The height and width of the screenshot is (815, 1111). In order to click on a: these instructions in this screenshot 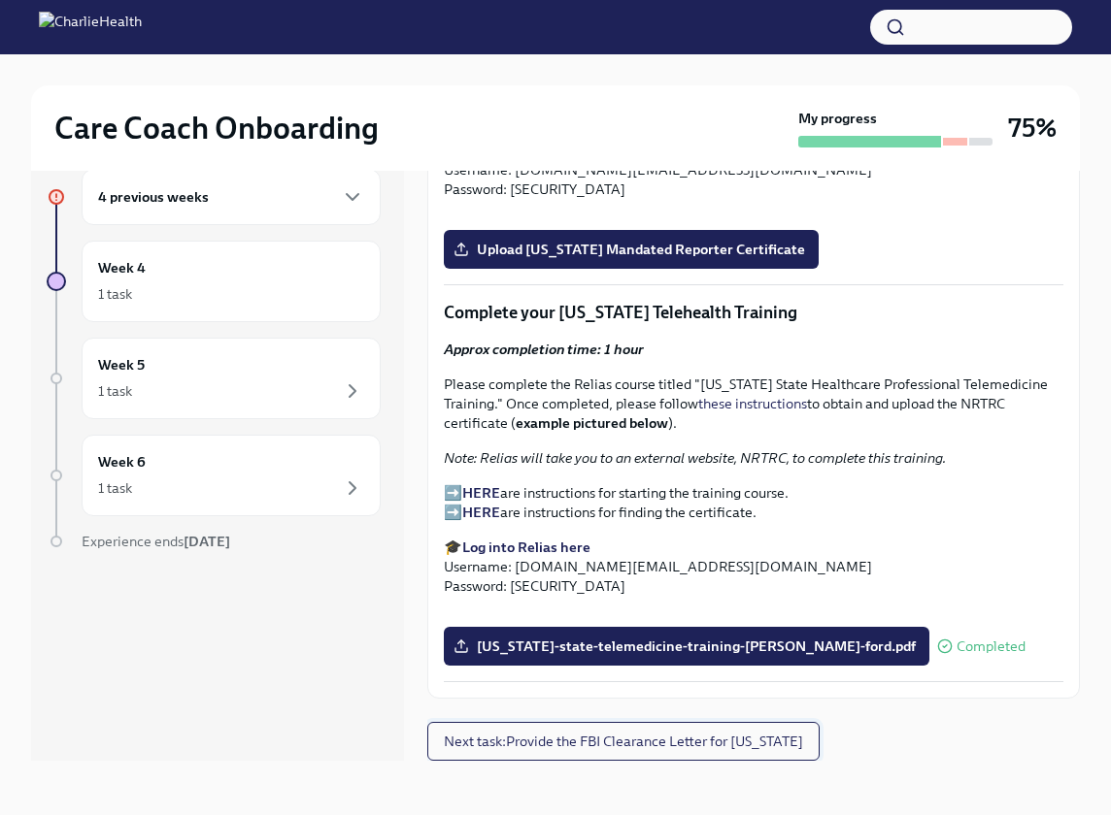, I will do `click(752, 404)`.